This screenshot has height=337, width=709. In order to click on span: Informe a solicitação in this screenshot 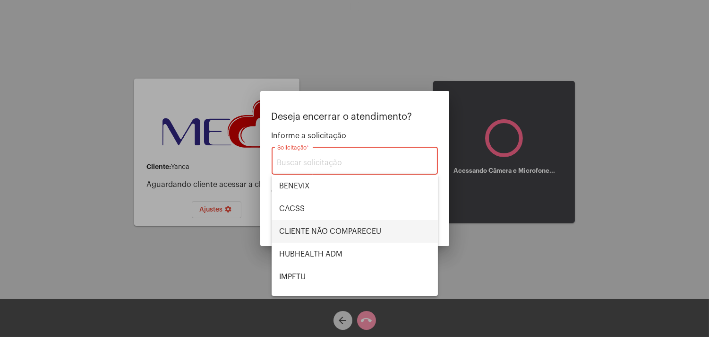, I will do `click(355, 136)`.